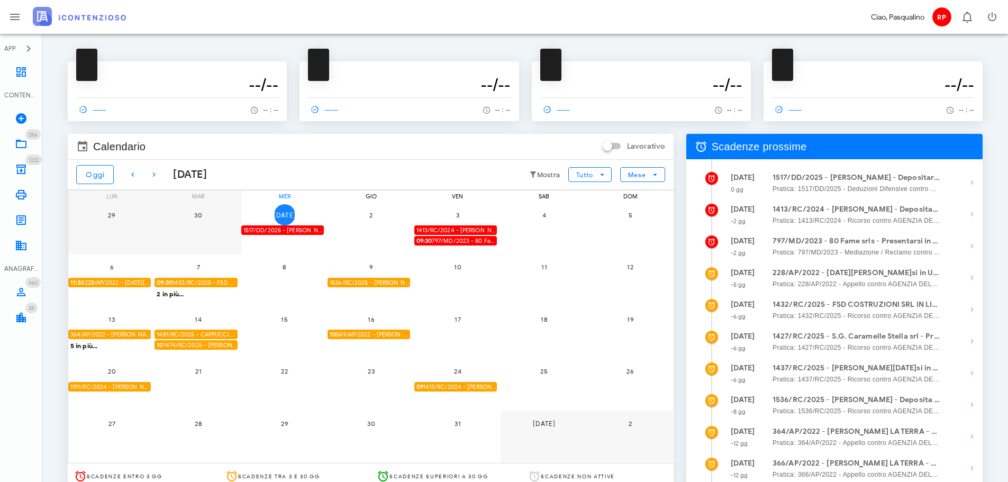 This screenshot has height=482, width=1008. I want to click on button: 4, so click(544, 215).